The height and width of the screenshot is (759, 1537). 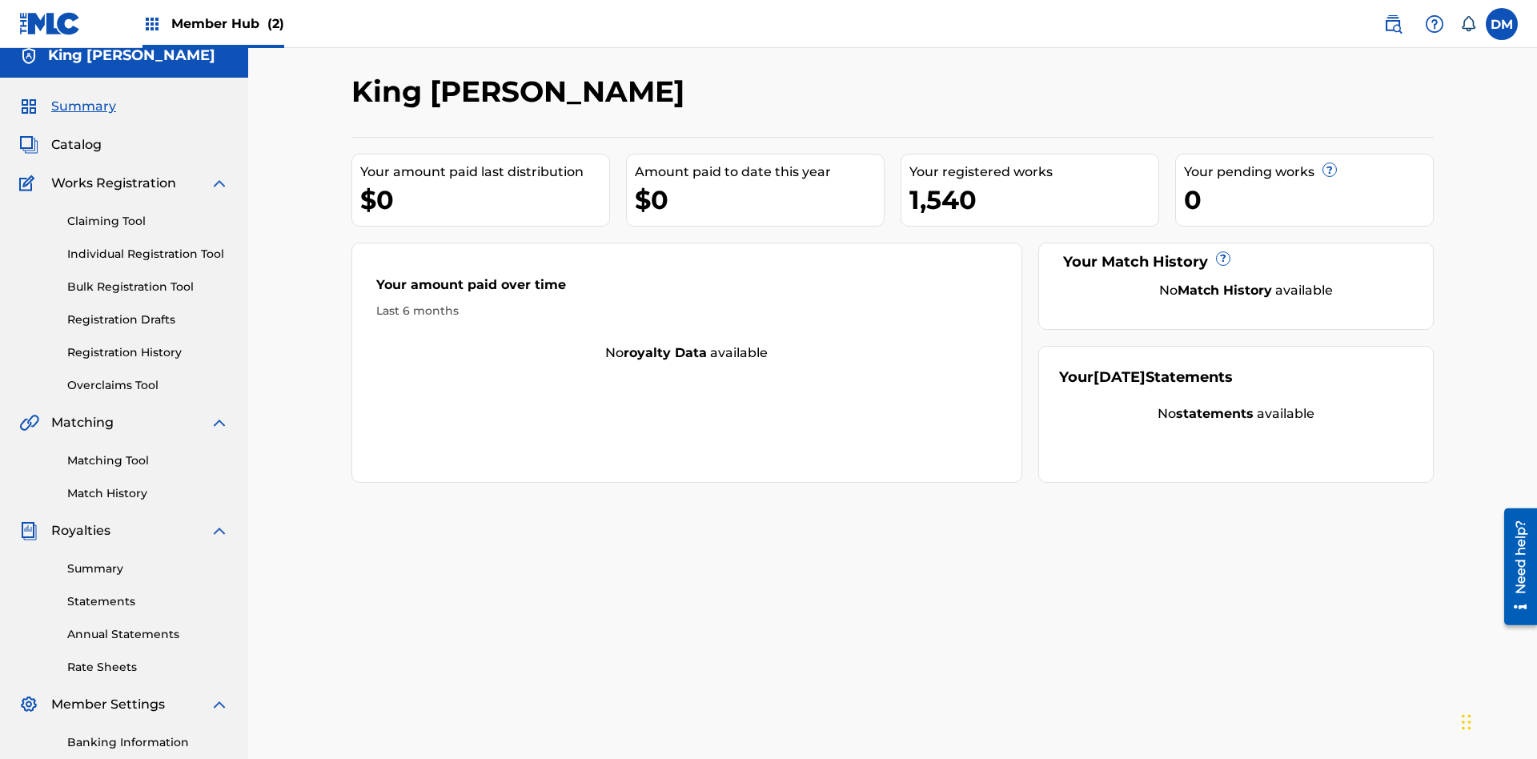 I want to click on div: Your amount paid last distribution, so click(x=484, y=172).